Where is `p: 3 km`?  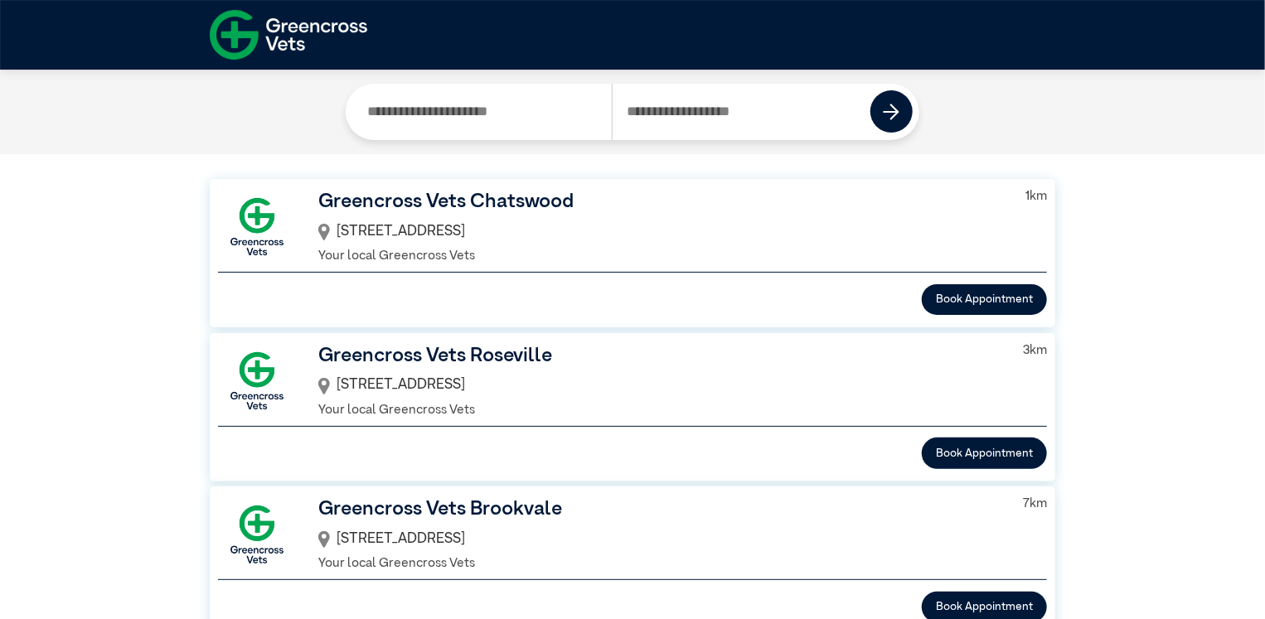 p: 3 km is located at coordinates (1035, 351).